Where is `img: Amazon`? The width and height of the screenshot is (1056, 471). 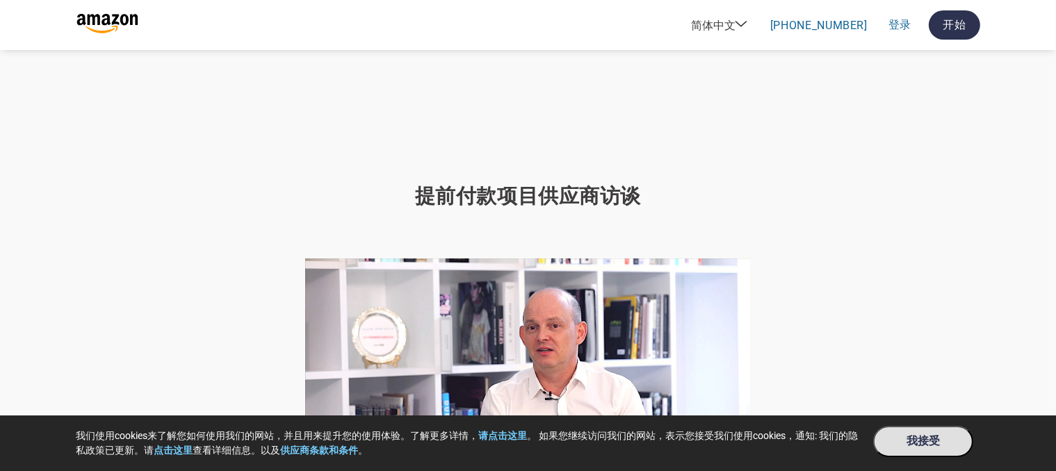
img: Amazon is located at coordinates (107, 23).